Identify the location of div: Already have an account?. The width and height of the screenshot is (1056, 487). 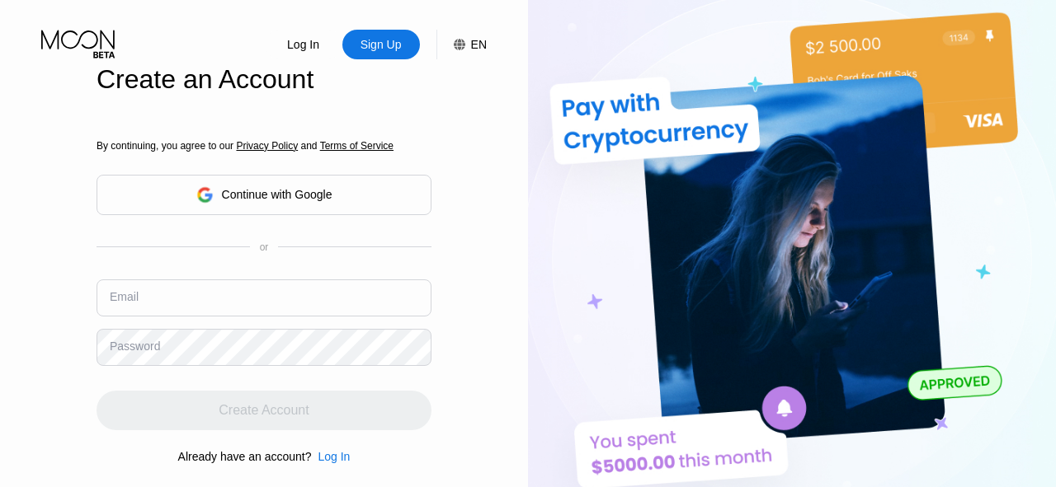
(245, 457).